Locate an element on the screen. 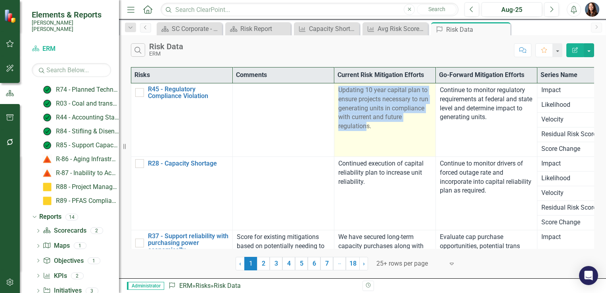 This screenshot has height=293, width=606. a: Objectives is located at coordinates (63, 261).